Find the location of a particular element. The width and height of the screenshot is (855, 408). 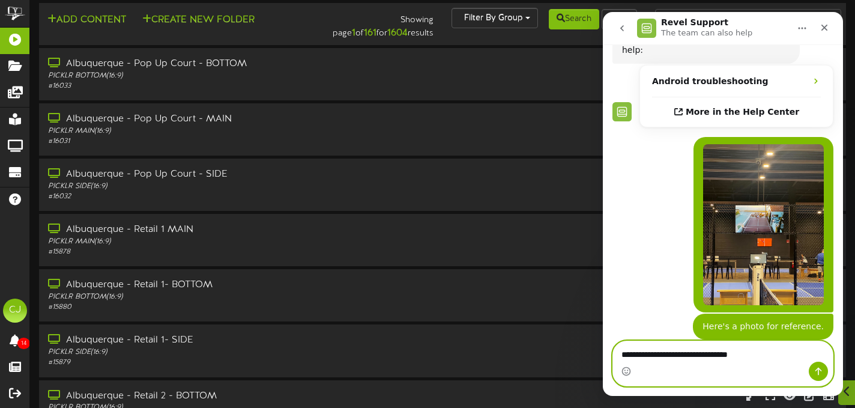

div: Albuquerque - Retail 2 - BOTTOM is located at coordinates (207, 396).